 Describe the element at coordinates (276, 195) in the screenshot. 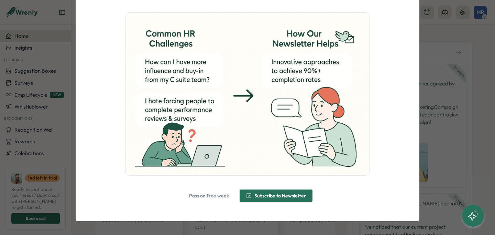

I see `a: Subscribe to Newsletter` at that location.